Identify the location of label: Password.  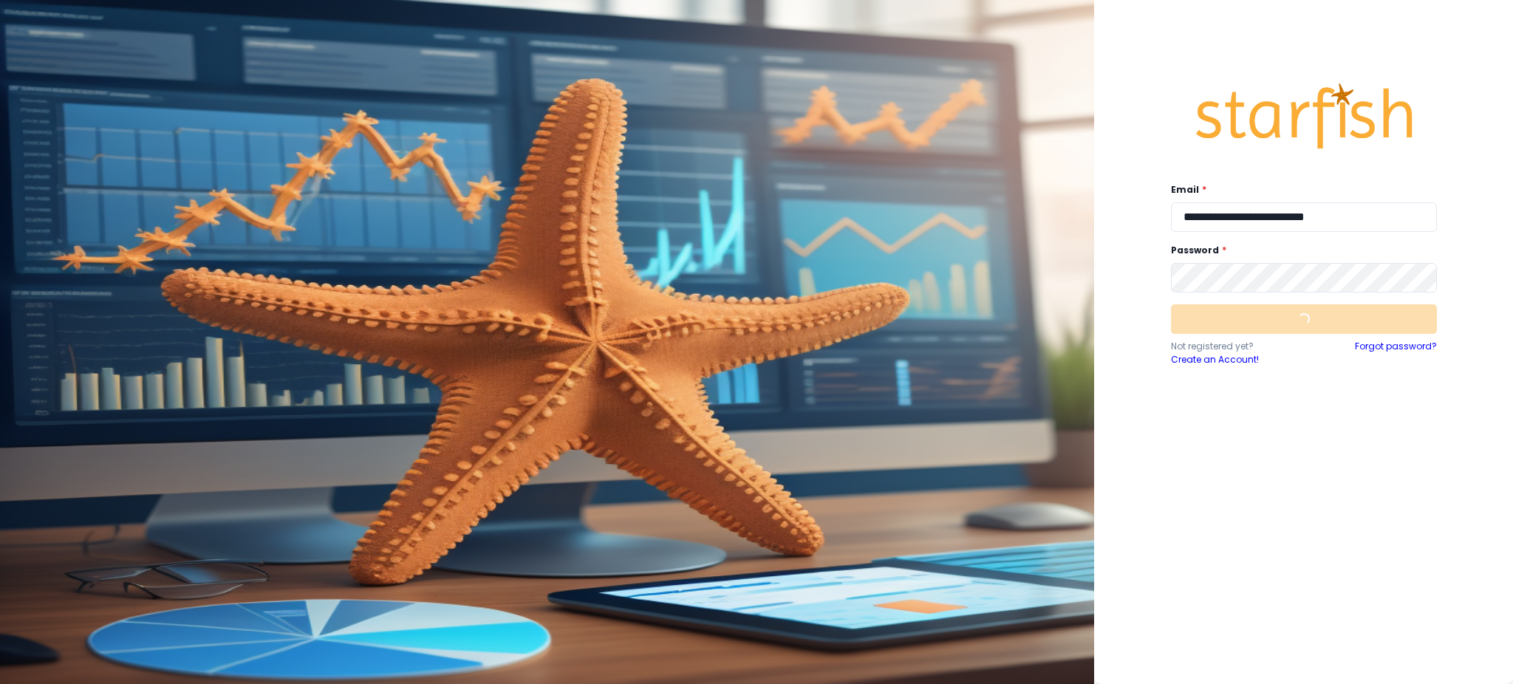
(1300, 251).